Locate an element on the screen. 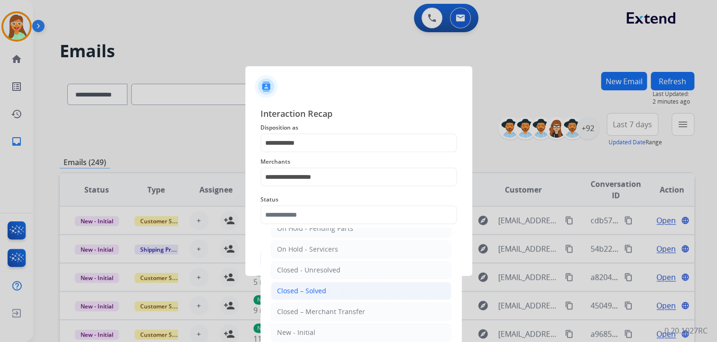  span: Merchants is located at coordinates (358, 162).